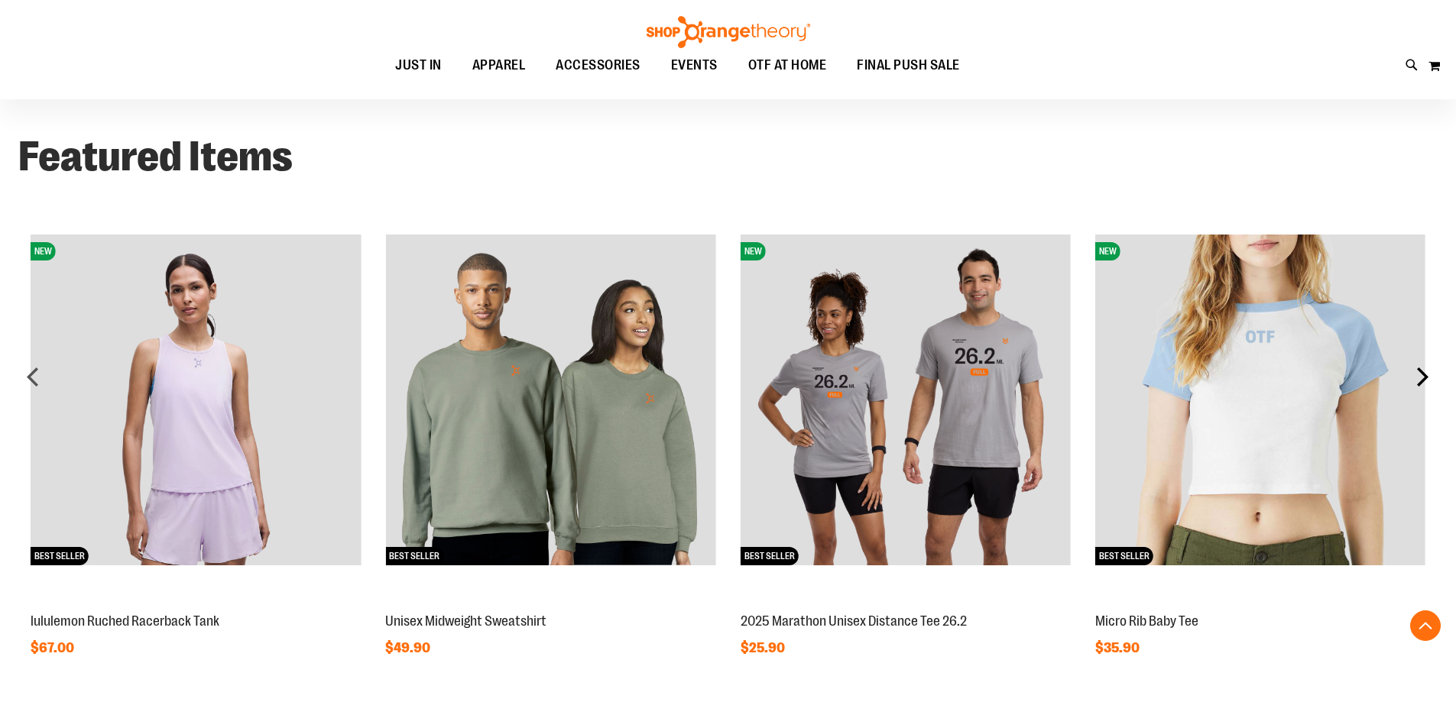  Describe the element at coordinates (418, 66) in the screenshot. I see `a: JUST IN` at that location.